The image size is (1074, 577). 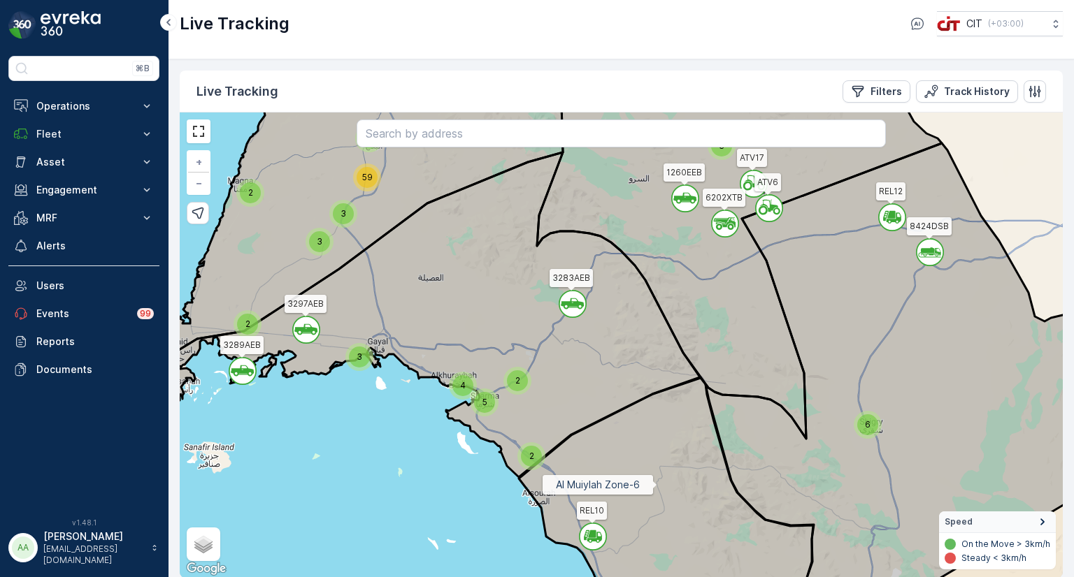 I want to click on button: MRF, so click(x=84, y=218).